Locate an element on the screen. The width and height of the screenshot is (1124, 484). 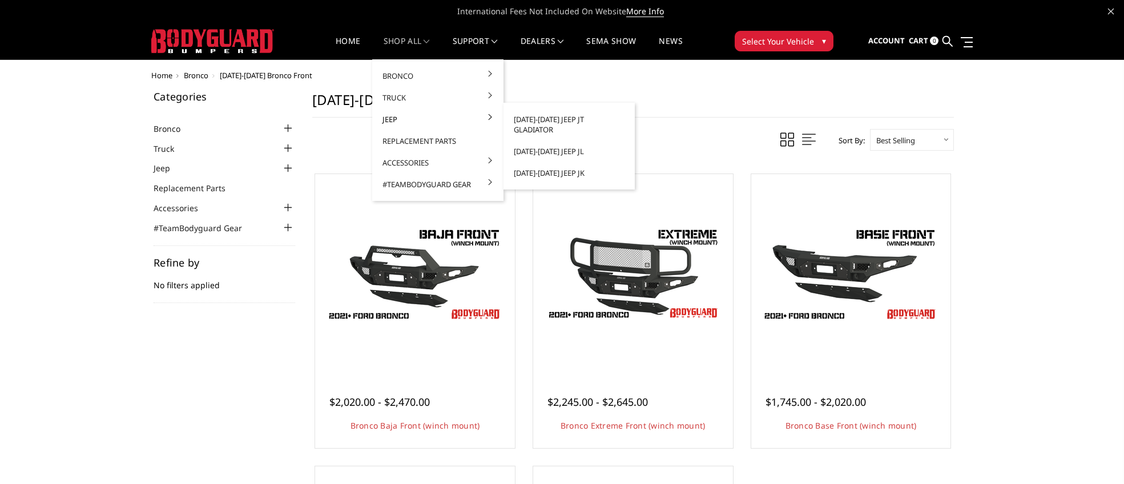
span: Cart is located at coordinates (919, 41).